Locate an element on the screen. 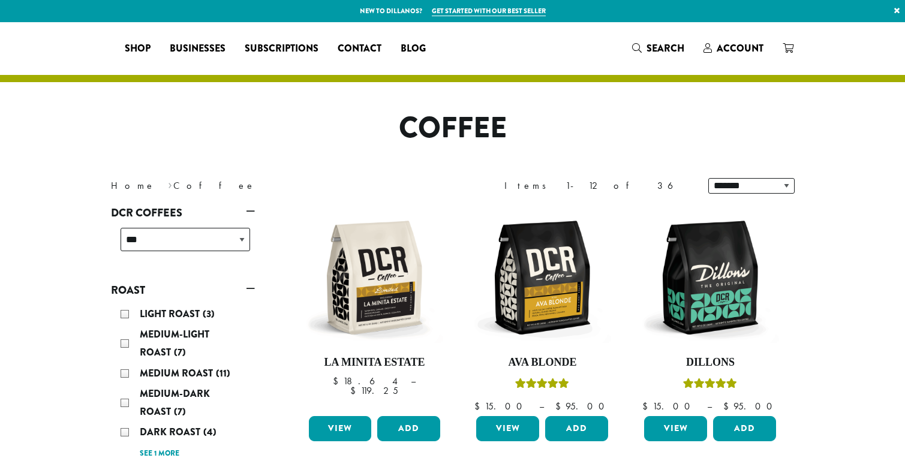 The width and height of the screenshot is (905, 476). bdi: 18.64 is located at coordinates (366, 381).